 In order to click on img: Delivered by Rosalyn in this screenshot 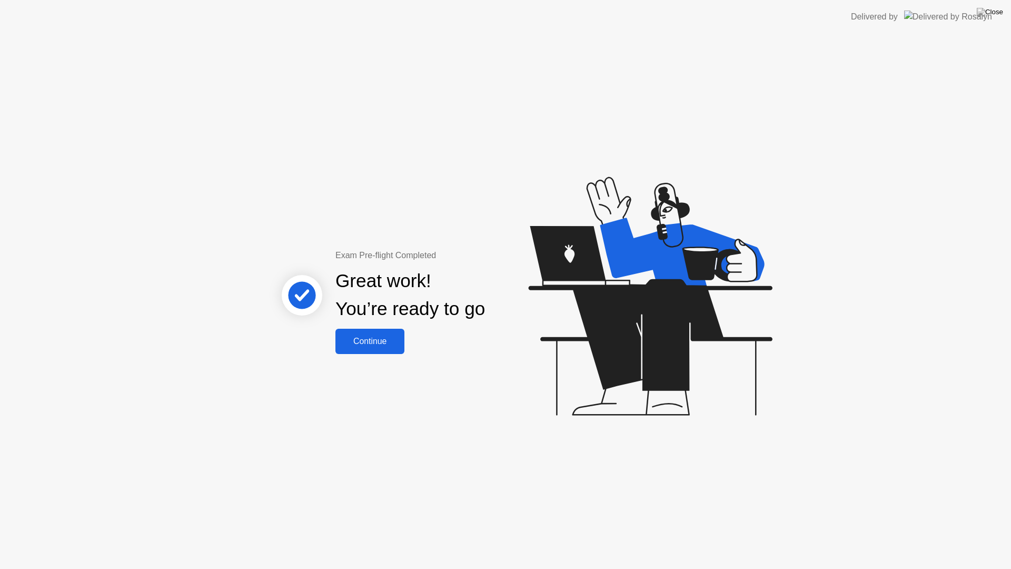, I will do `click(948, 16)`.